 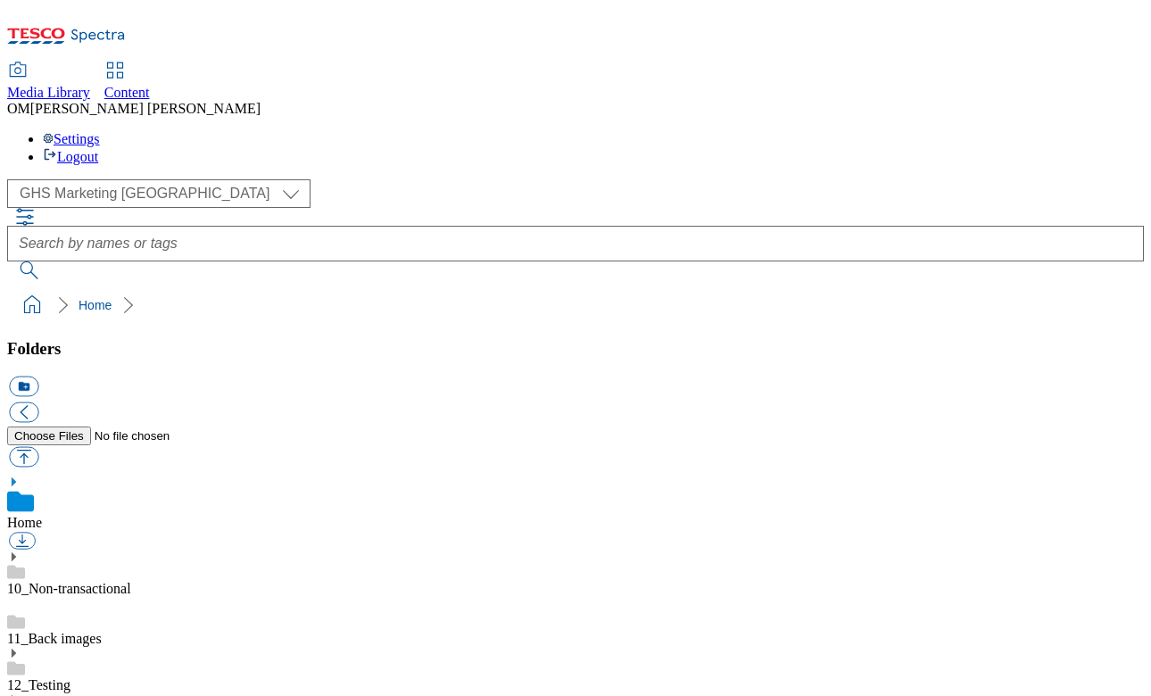 I want to click on span: OM, so click(x=19, y=108).